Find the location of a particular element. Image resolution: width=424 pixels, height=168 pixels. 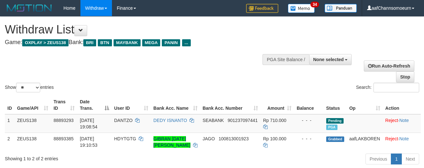

span: BRI is located at coordinates (89, 43).